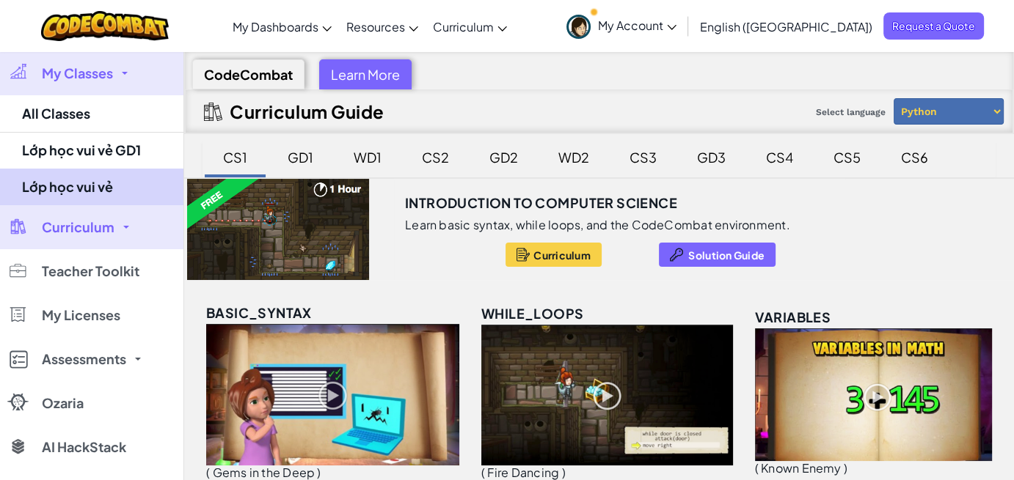 Image resolution: width=1014 pixels, height=480 pixels. What do you see at coordinates (642, 157) in the screenshot?
I see `div: CS3` at bounding box center [642, 157].